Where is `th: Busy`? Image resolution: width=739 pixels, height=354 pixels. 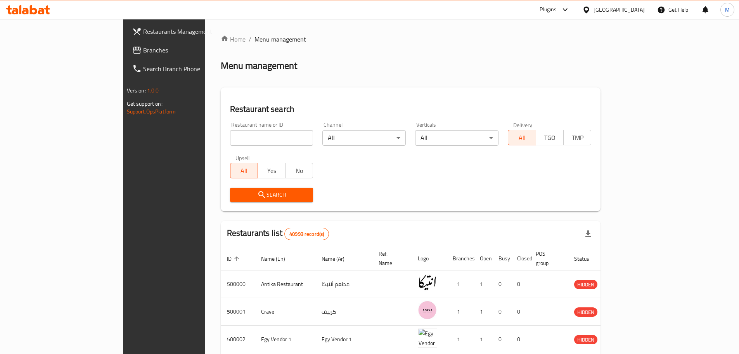
th: Busy is located at coordinates (502, 258).